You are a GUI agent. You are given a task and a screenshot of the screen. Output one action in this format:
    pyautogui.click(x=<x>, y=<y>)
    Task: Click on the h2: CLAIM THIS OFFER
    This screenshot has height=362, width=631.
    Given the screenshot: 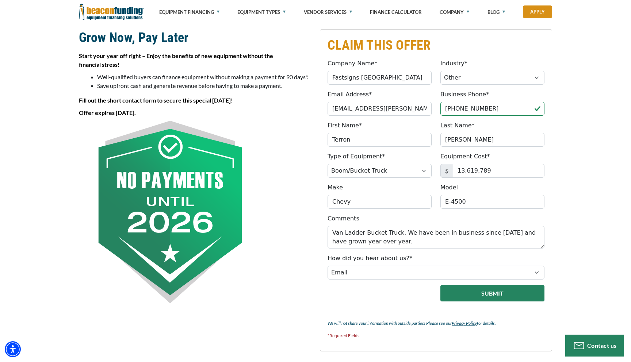 What is the action you would take?
    pyautogui.click(x=436, y=45)
    